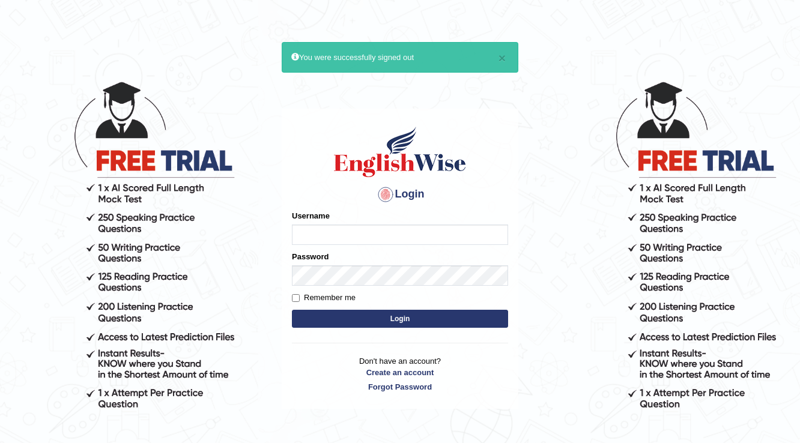 This screenshot has width=800, height=443. Describe the element at coordinates (324, 298) in the screenshot. I see `label: Remember me` at that location.